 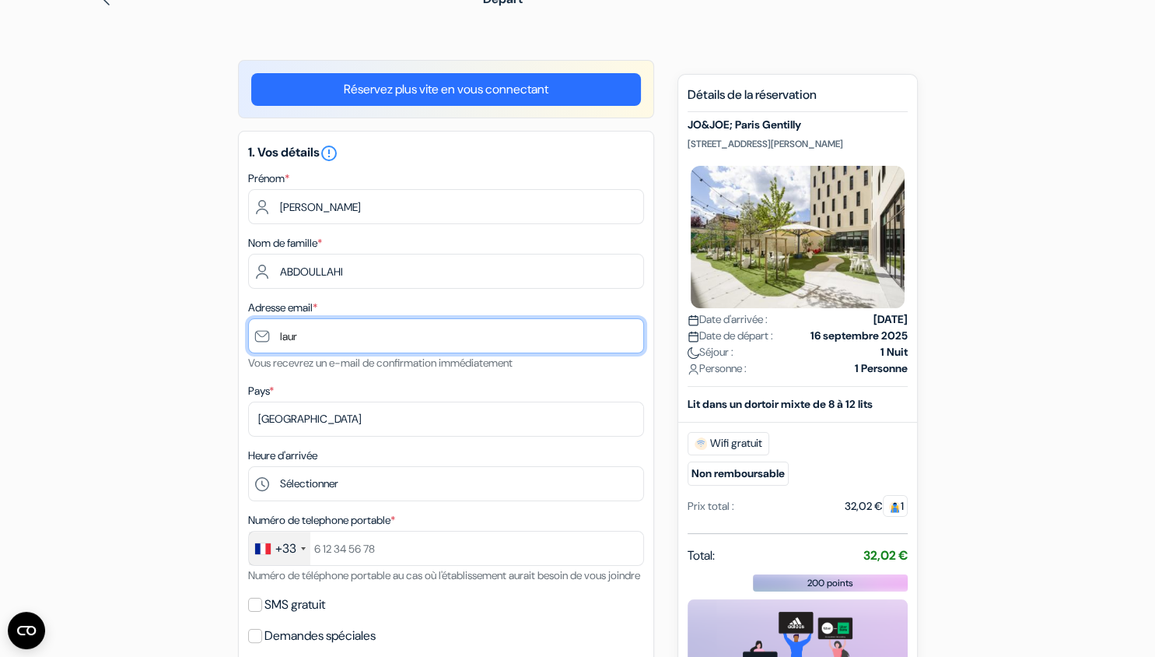 I want to click on span: Personne :, so click(x=717, y=368).